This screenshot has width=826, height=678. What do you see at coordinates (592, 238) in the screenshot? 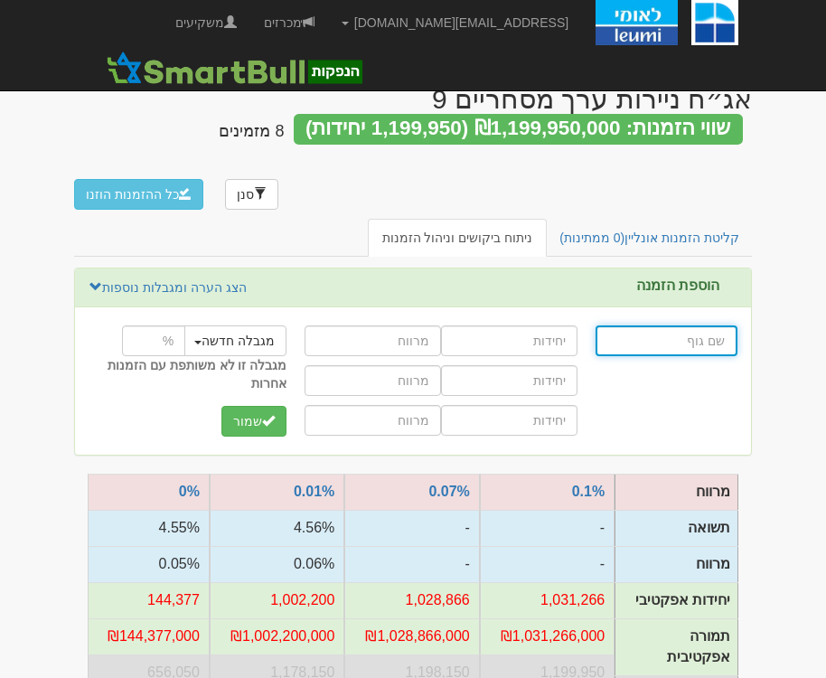
I see `span: (0 ממתינות)` at bounding box center [592, 238].